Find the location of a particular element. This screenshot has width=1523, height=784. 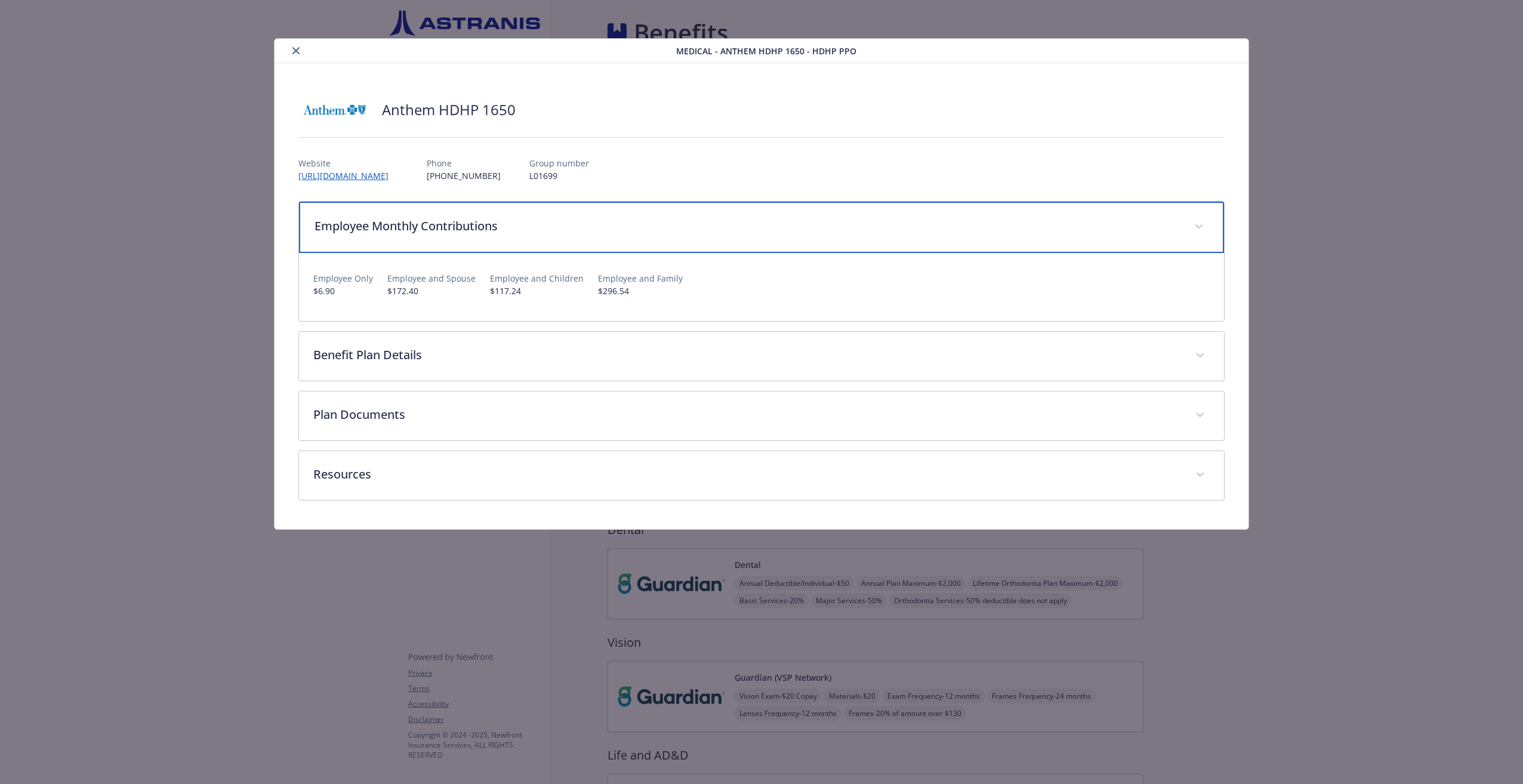

p: Group number is located at coordinates (560, 163).